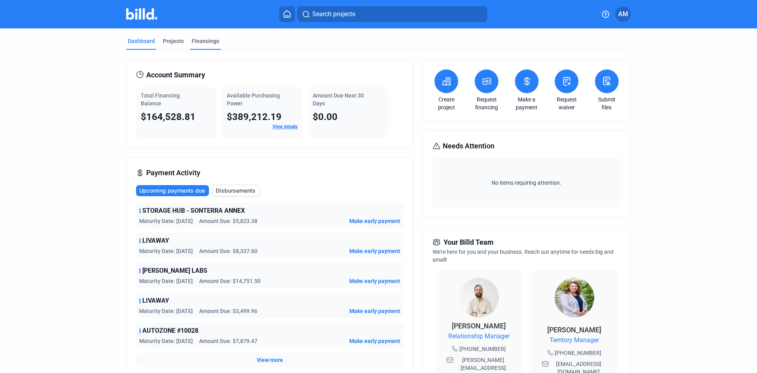 This screenshot has height=373, width=757. What do you see at coordinates (194, 211) in the screenshot?
I see `span: STORAGE HUB - SONTERRA ANNEX` at bounding box center [194, 211].